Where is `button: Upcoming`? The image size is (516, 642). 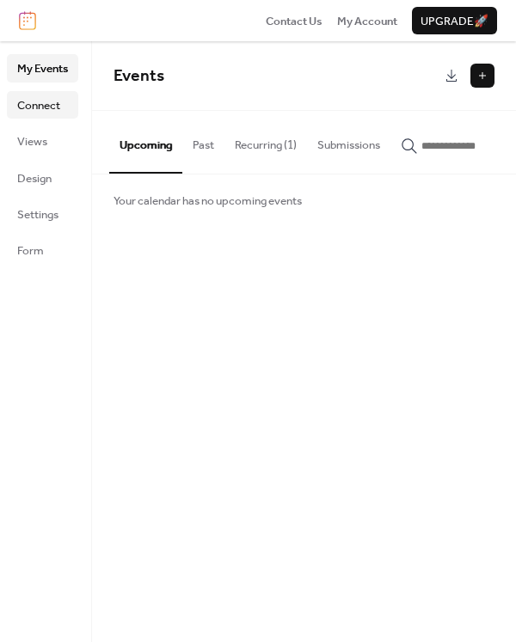
button: Upcoming is located at coordinates (145, 142).